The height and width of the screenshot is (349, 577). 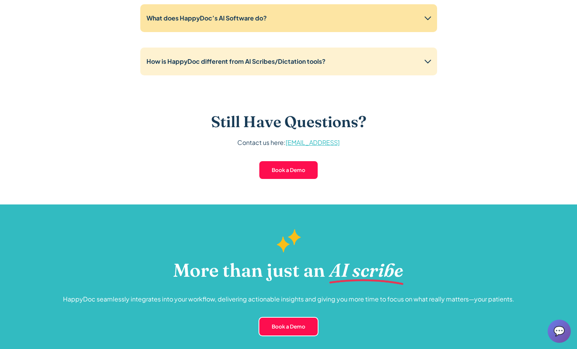 What do you see at coordinates (289, 143) in the screenshot?
I see `p: Contact us here:` at bounding box center [289, 143].